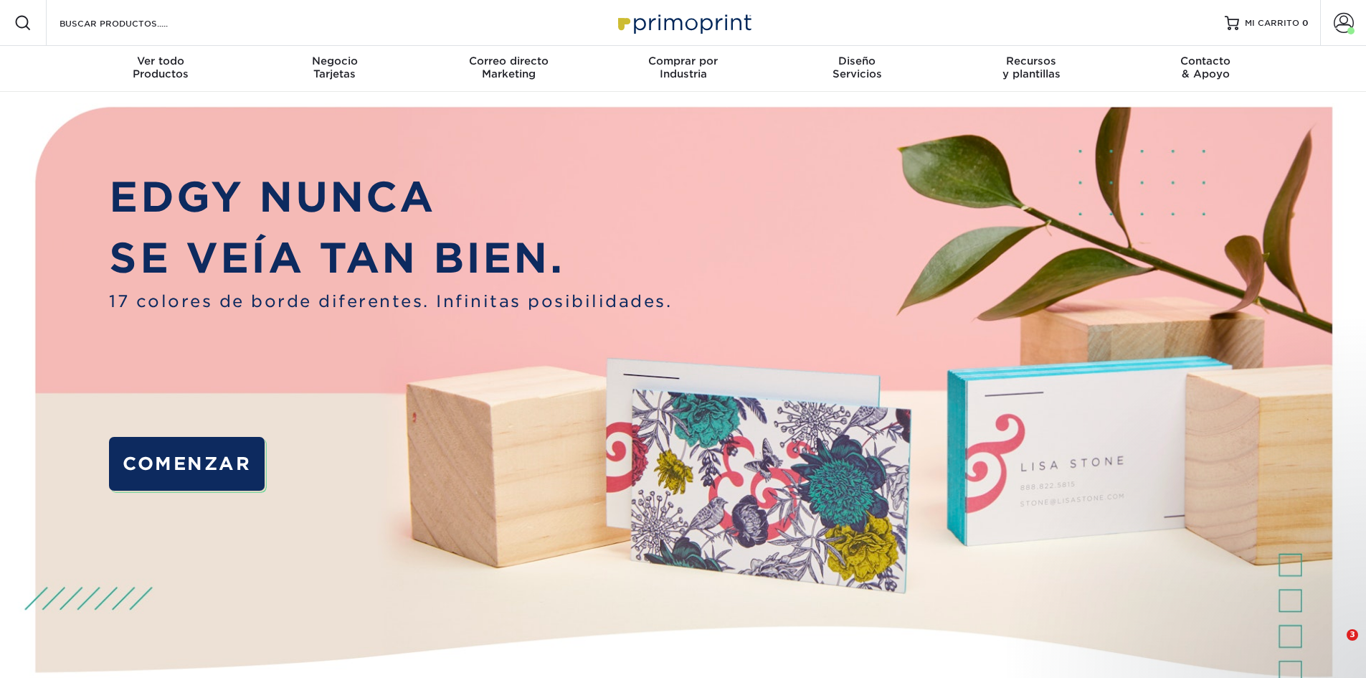 The height and width of the screenshot is (678, 1366). What do you see at coordinates (336, 257) in the screenshot?
I see `font: SE VEÍA TAN BIEN.` at bounding box center [336, 257].